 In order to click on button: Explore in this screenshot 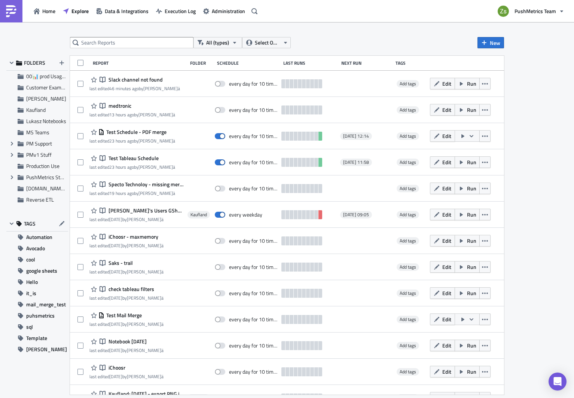, I will do `click(76, 11)`.